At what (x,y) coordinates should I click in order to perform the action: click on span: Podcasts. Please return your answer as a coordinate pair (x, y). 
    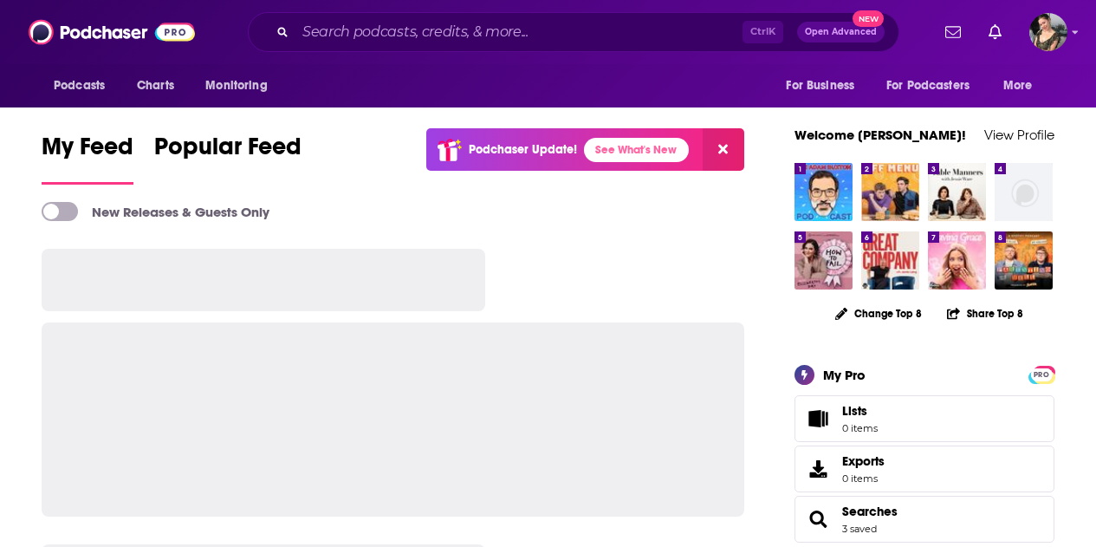
    Looking at the image, I should click on (79, 86).